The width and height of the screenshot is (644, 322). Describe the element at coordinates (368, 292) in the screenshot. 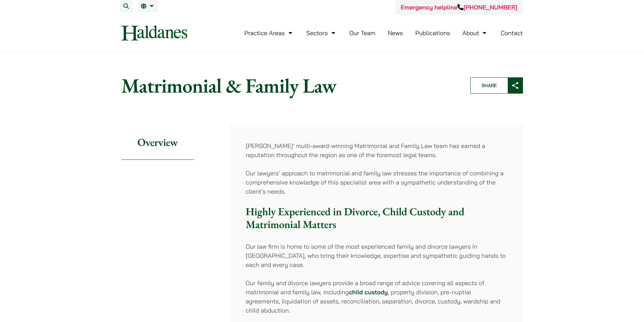

I see `a: child custody` at that location.